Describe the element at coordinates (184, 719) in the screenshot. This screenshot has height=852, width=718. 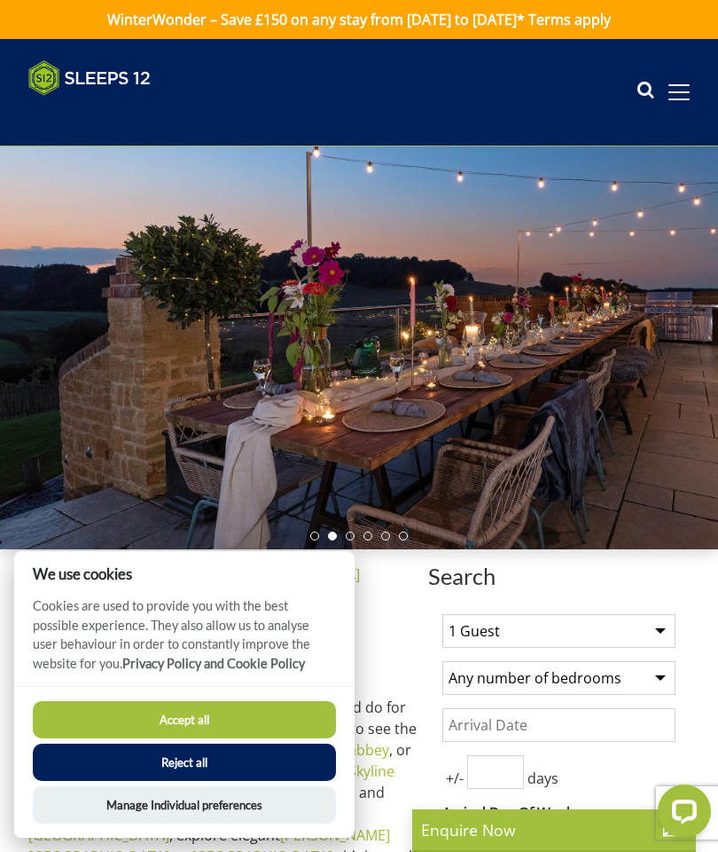
I see `button: Accept all` at that location.